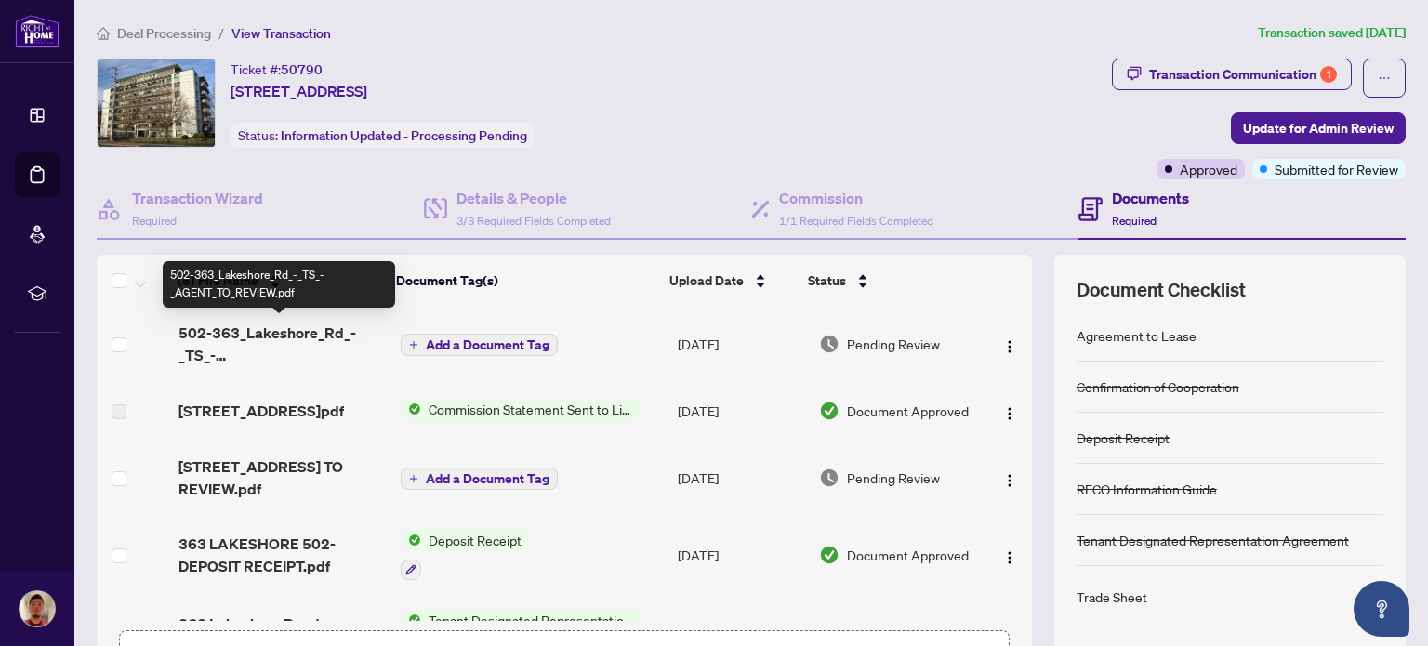  What do you see at coordinates (1381, 609) in the screenshot?
I see `button: Open asap` at bounding box center [1381, 609].